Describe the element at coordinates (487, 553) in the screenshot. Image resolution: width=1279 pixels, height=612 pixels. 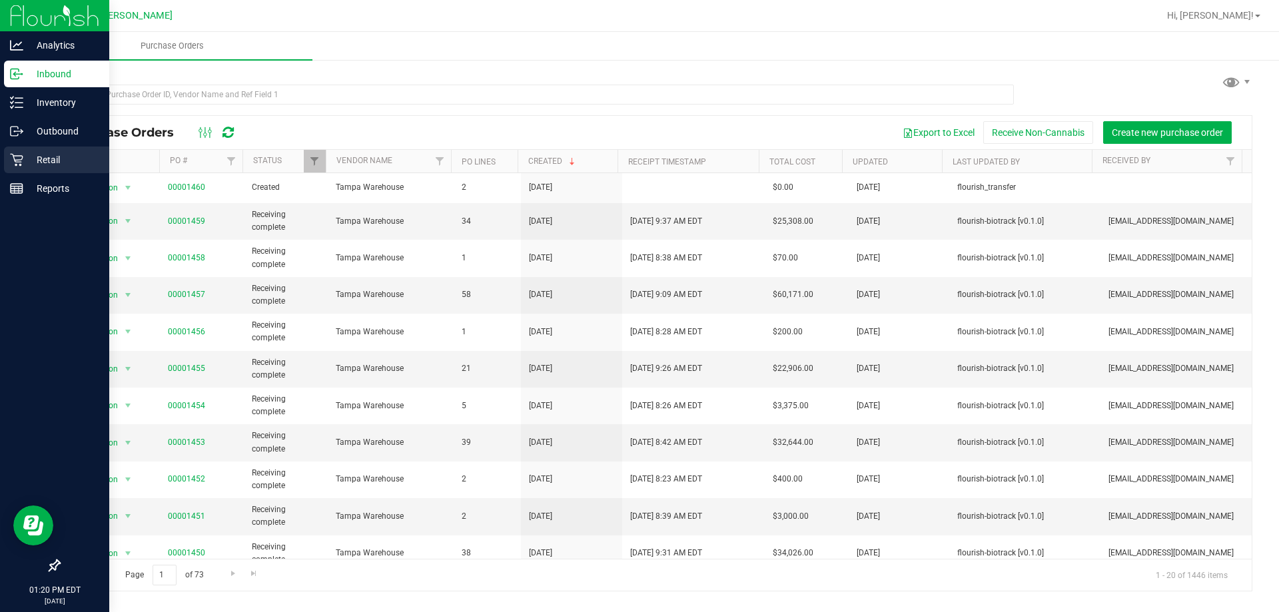
I see `span: 38` at that location.